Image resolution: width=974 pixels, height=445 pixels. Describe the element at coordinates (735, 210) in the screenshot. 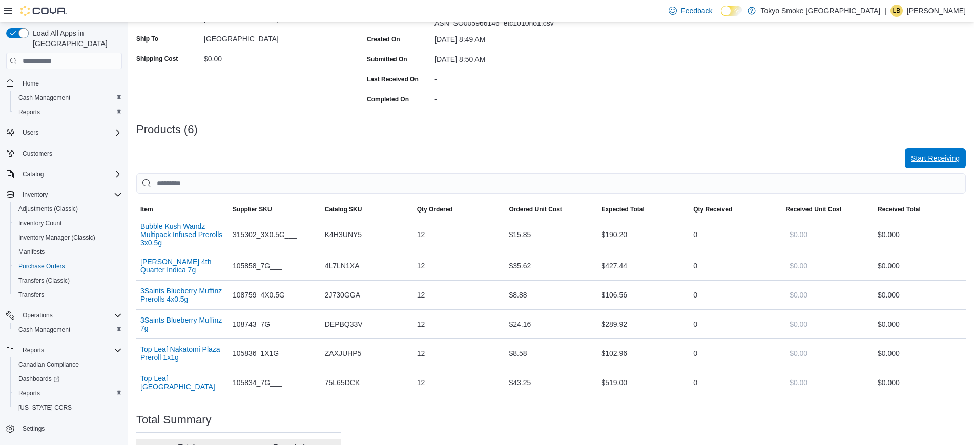

I see `button: Qty Received` at that location.